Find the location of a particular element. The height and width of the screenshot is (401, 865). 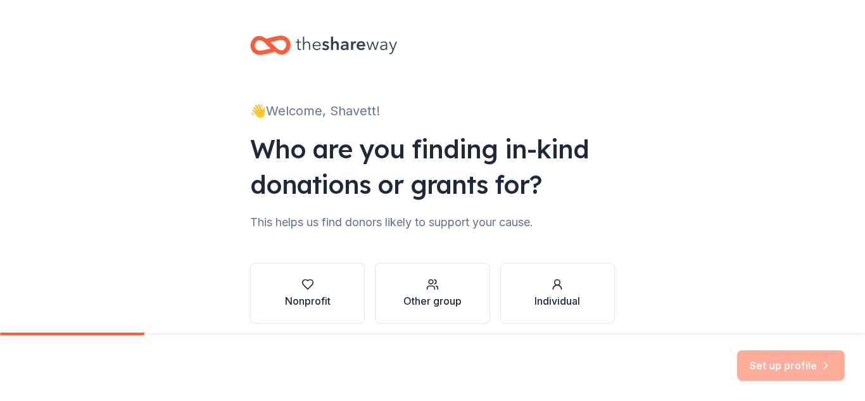

div: Other group is located at coordinates (433, 301).